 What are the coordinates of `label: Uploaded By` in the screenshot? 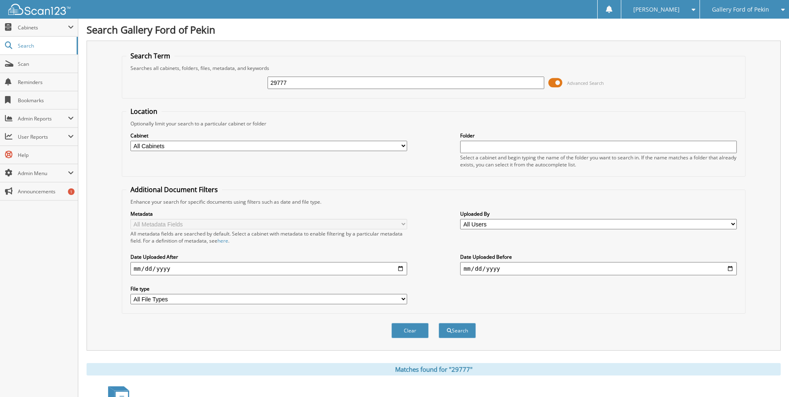 It's located at (598, 214).